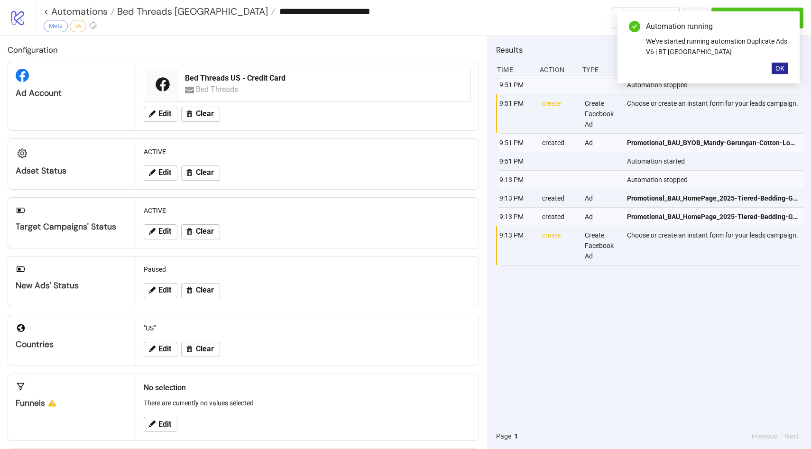  Describe the element at coordinates (715, 161) in the screenshot. I see `div: Automation started` at that location.